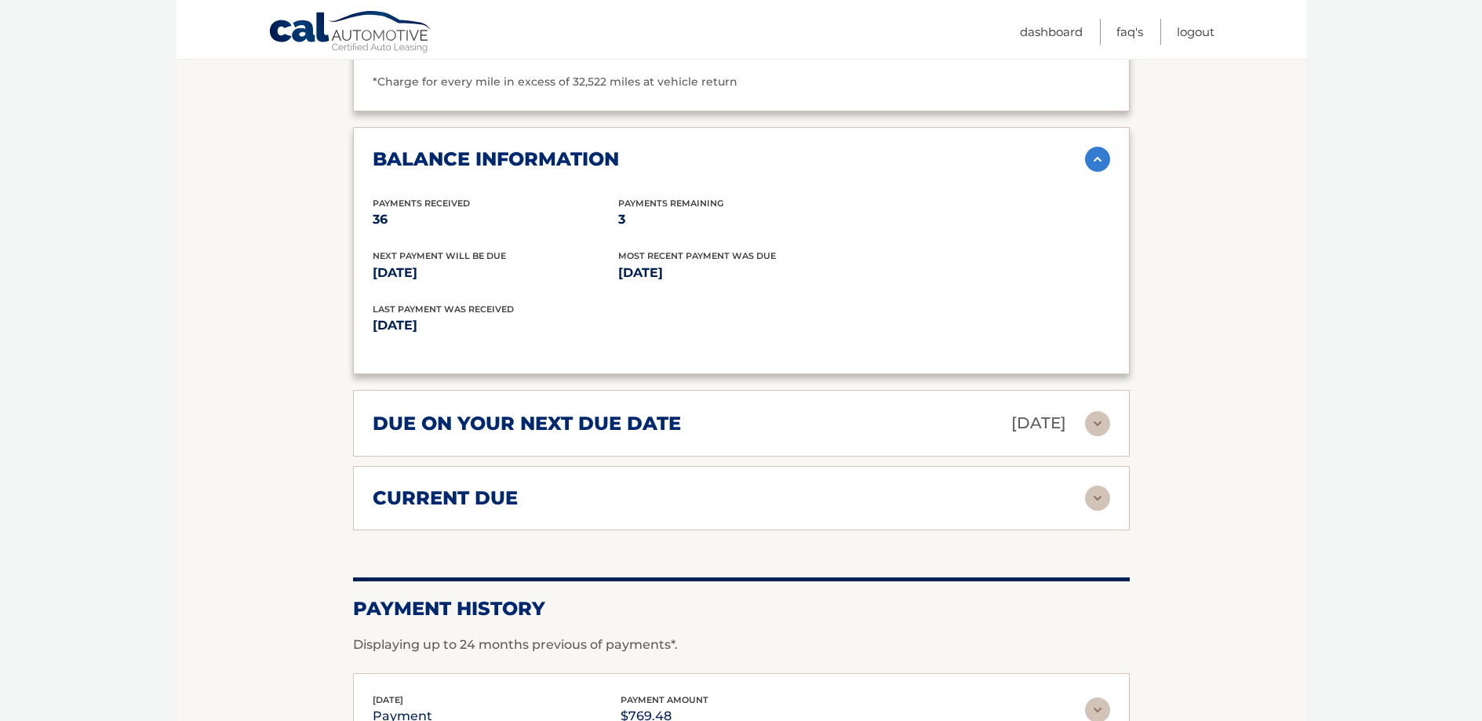  Describe the element at coordinates (742, 609) in the screenshot. I see `h2: Payment History` at that location.